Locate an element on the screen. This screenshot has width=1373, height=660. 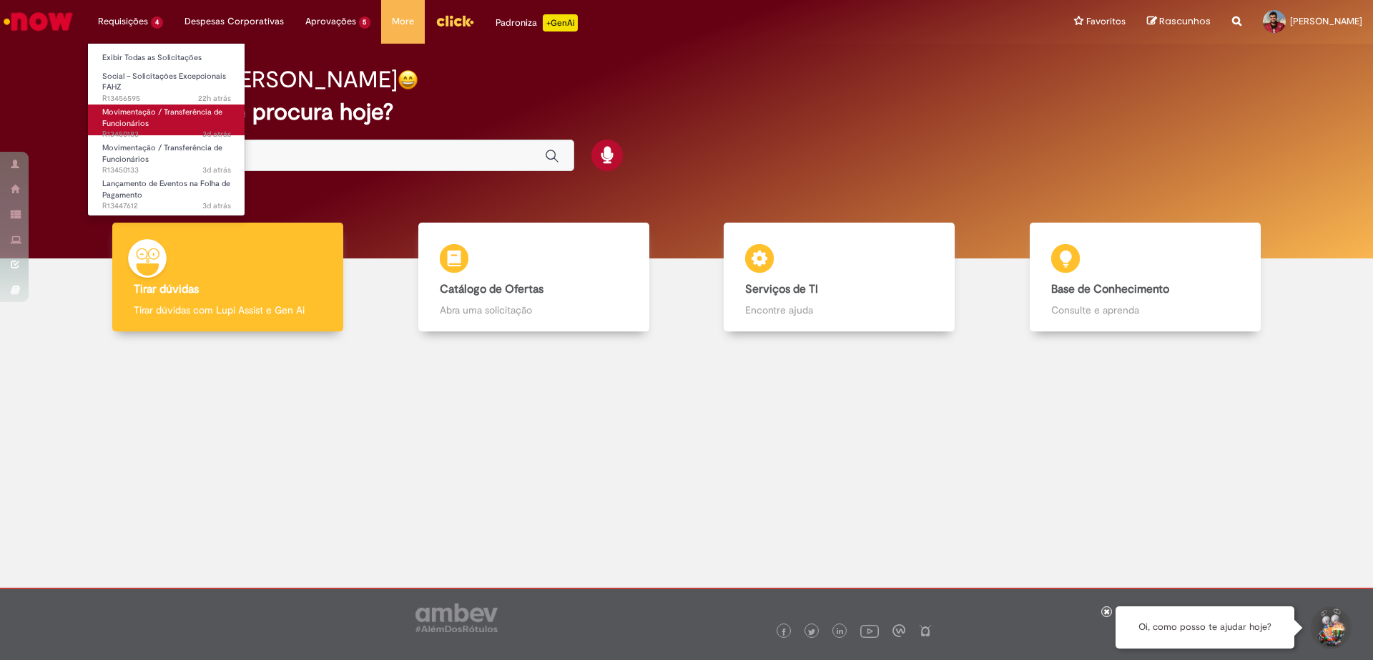
img: logo_footer_twitter.png is located at coordinates (812, 632).